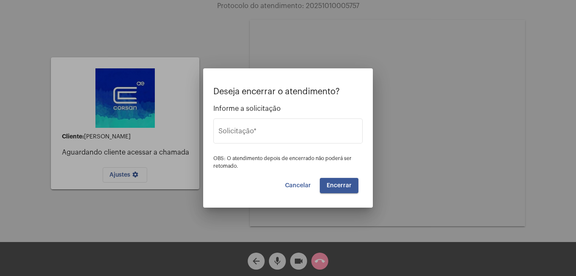 This screenshot has height=276, width=576. I want to click on input: Buscar solicitação, so click(288, 133).